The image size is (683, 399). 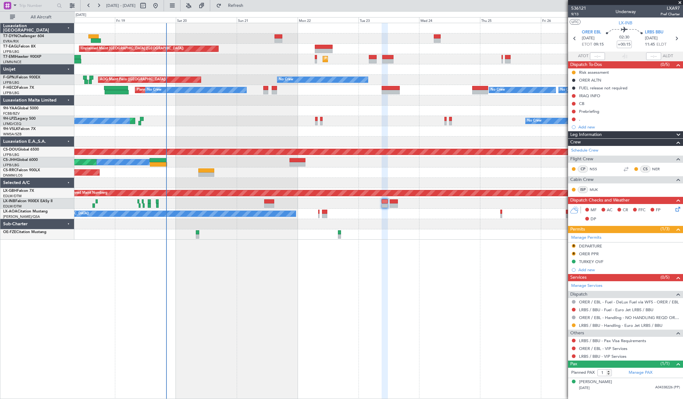 I want to click on span: 9H-VSLK, so click(x=11, y=129).